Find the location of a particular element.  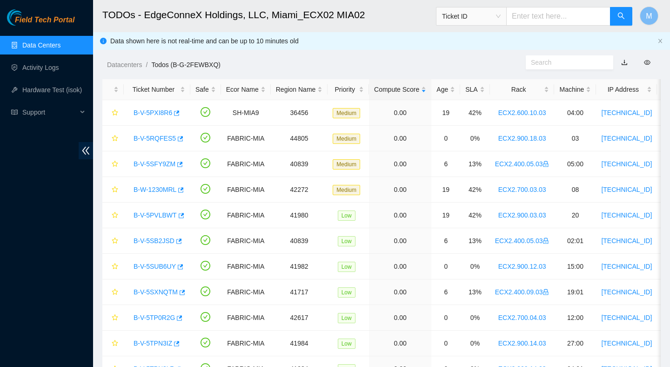

td: 36456 is located at coordinates (299, 113).